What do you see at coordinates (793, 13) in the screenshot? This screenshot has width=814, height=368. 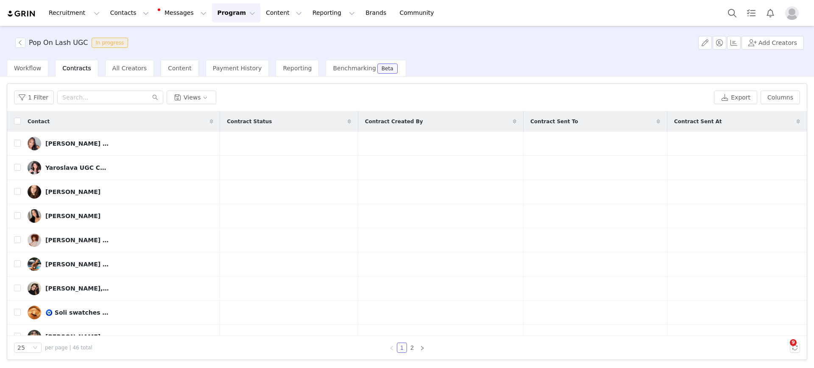 I see `button: Profile` at bounding box center [793, 13].